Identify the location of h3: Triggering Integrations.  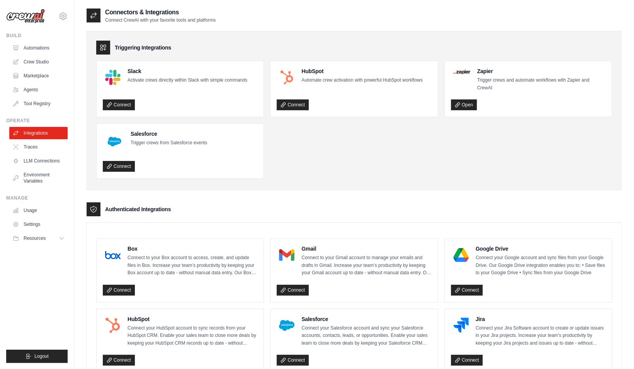
(143, 48).